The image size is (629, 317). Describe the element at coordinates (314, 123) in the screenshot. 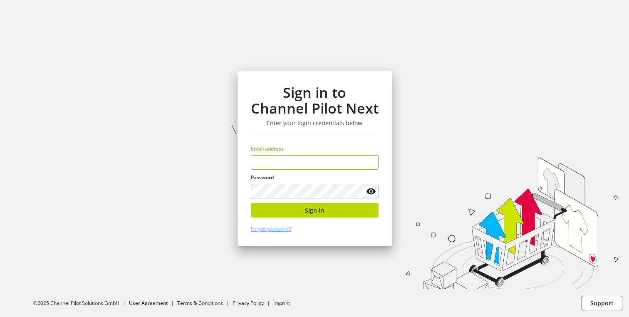

I see `h3: Enter your login credentials below` at that location.